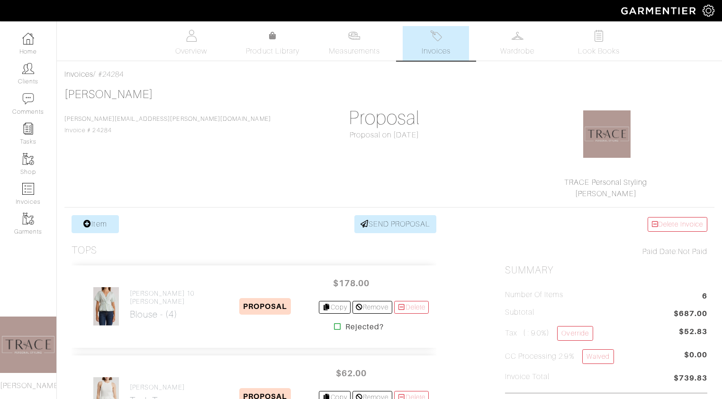 This screenshot has width=722, height=399. Describe the element at coordinates (384, 118) in the screenshot. I see `h1: Proposal` at that location.